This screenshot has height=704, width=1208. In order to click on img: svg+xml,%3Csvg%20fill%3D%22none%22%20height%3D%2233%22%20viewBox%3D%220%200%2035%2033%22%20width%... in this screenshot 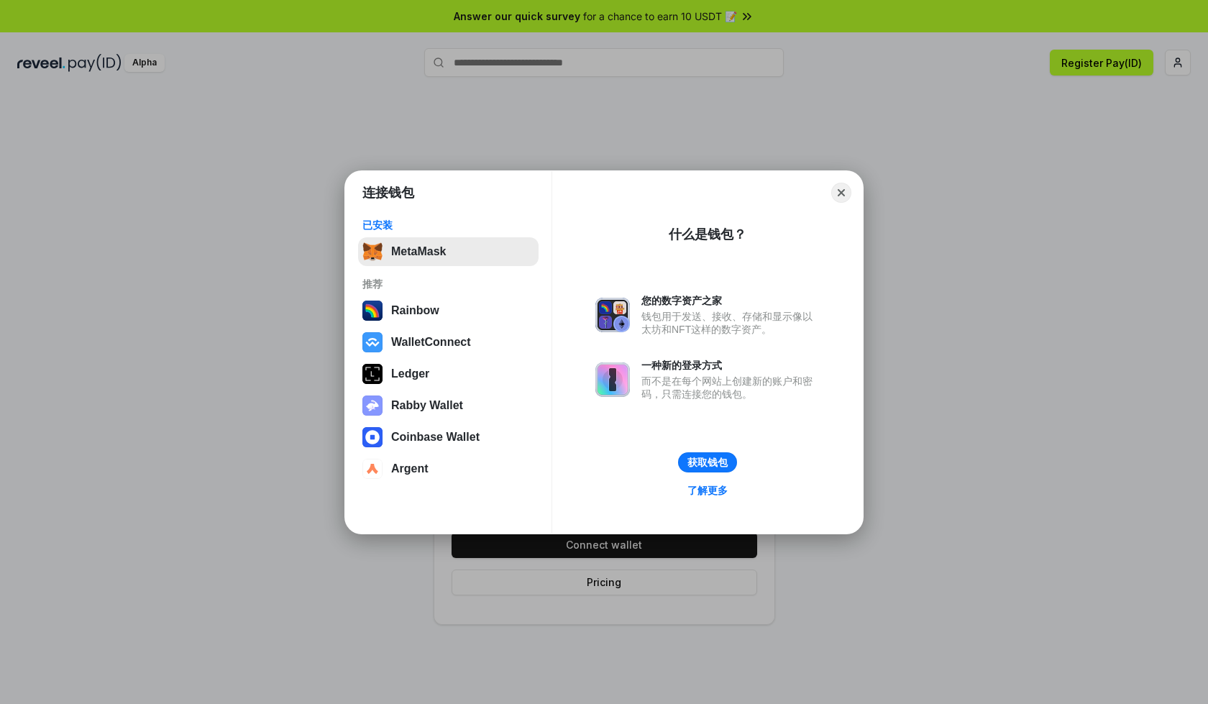, I will do `click(373, 252)`.